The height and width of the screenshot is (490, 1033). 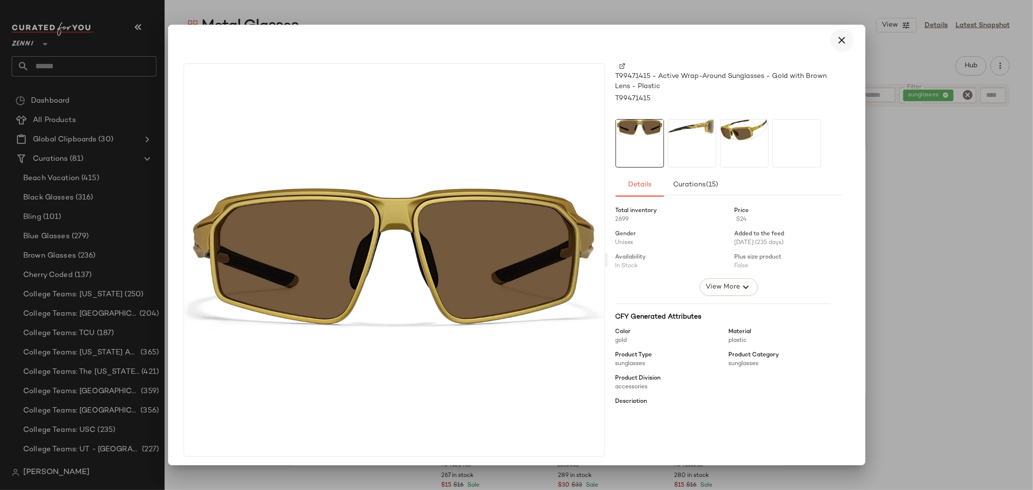 What do you see at coordinates (723, 287) in the screenshot?
I see `span: View More` at bounding box center [723, 287].